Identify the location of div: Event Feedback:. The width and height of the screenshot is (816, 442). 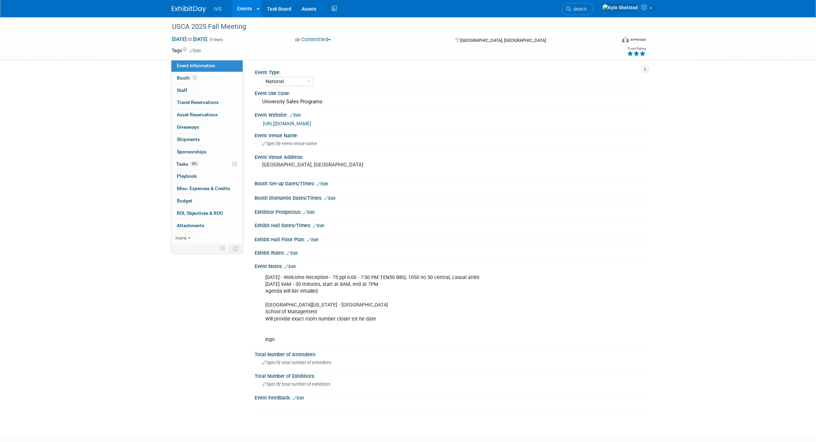
(450, 397).